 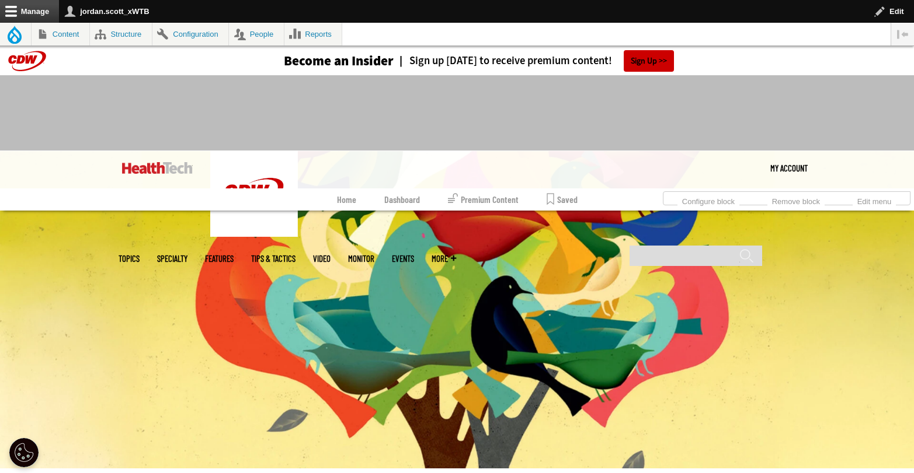 I want to click on a: Remove block, so click(x=796, y=200).